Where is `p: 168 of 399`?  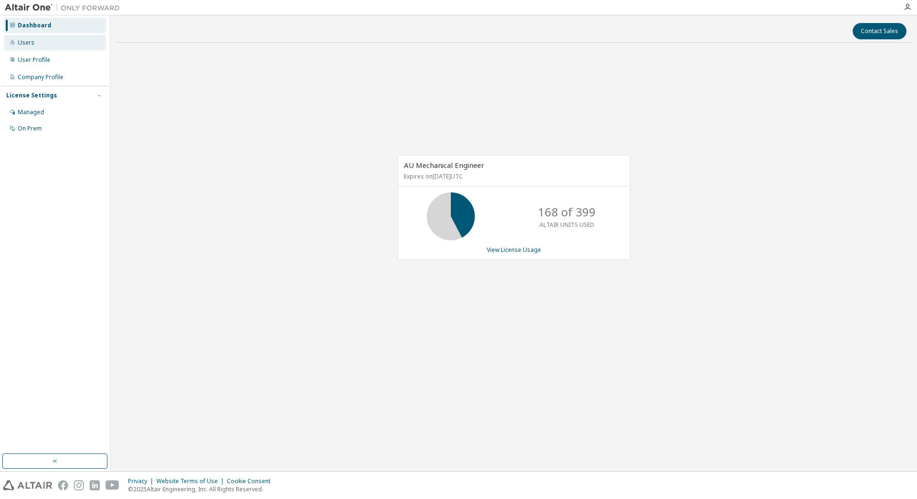 p: 168 of 399 is located at coordinates (567, 212).